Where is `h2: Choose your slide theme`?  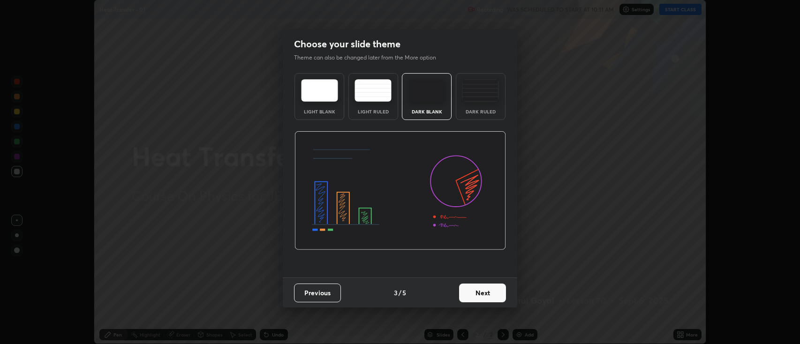 h2: Choose your slide theme is located at coordinates (347, 44).